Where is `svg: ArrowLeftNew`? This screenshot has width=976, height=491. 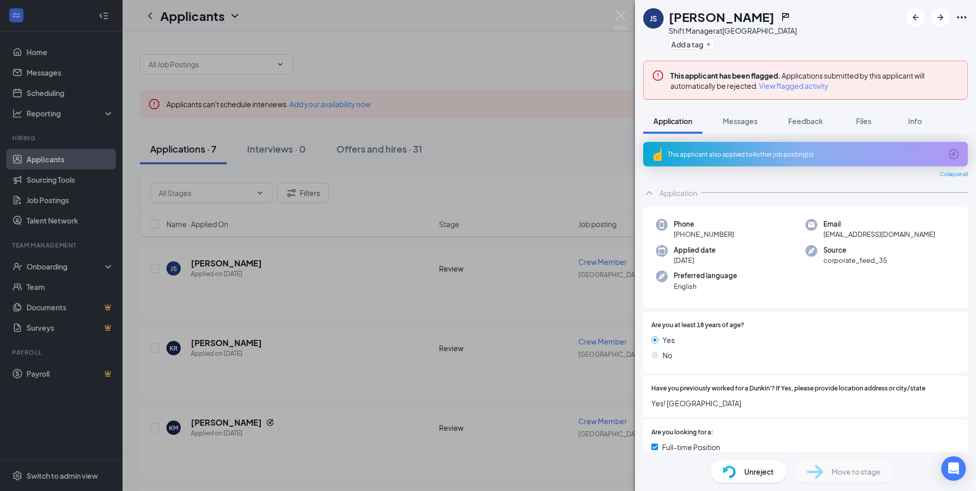 svg: ArrowLeftNew is located at coordinates (916, 17).